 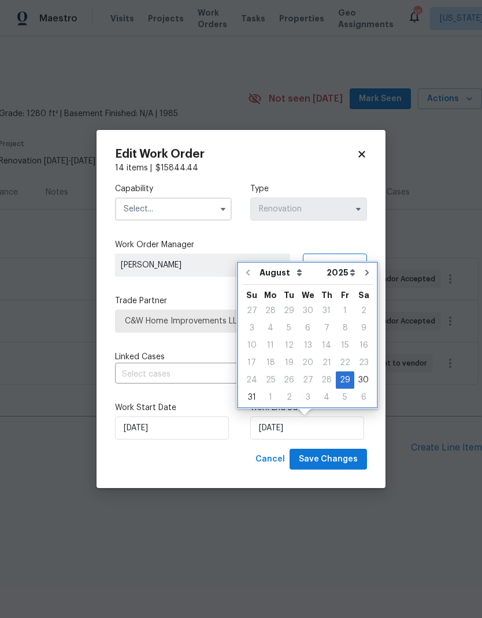 I want to click on div: Sun Aug 24 2025, so click(x=251, y=380).